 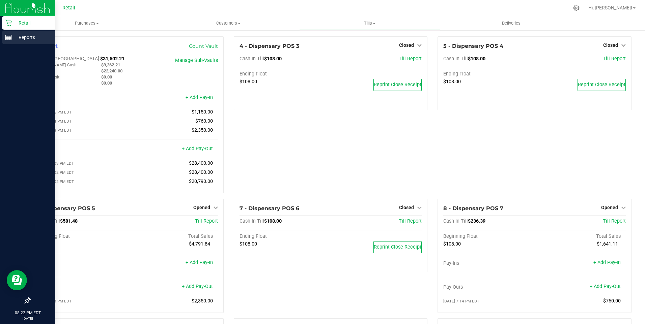 I want to click on inline-svg: Retail, so click(x=8, y=23).